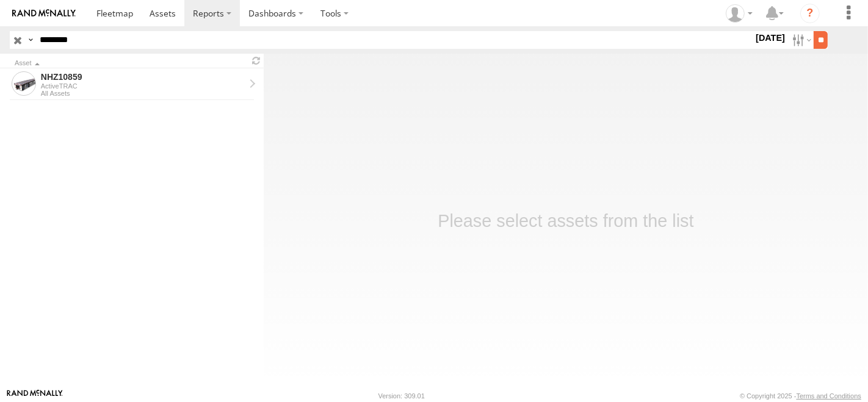 The height and width of the screenshot is (402, 868). I want to click on div: Click to Sort, so click(129, 63).